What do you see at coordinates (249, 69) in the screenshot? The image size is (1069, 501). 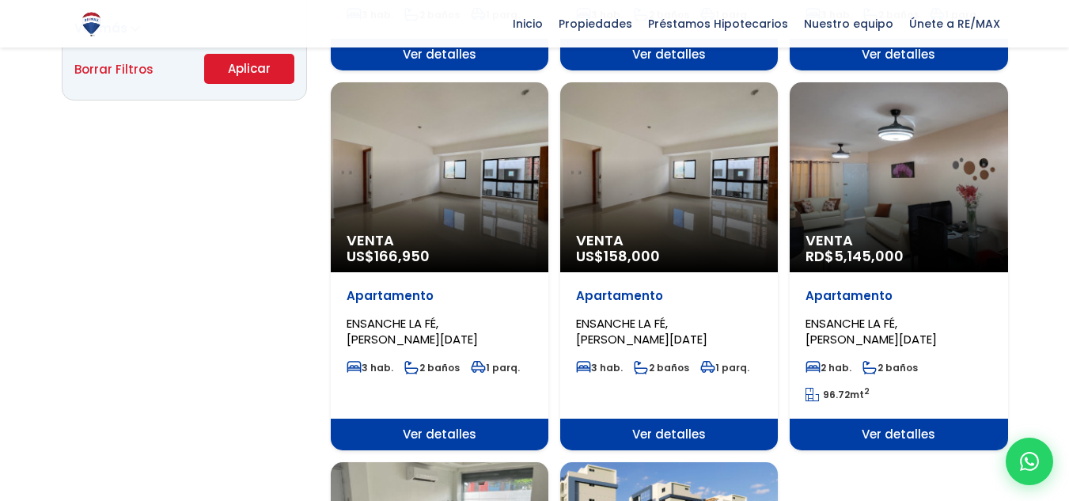 I see `button: Aplicar` at bounding box center [249, 69].